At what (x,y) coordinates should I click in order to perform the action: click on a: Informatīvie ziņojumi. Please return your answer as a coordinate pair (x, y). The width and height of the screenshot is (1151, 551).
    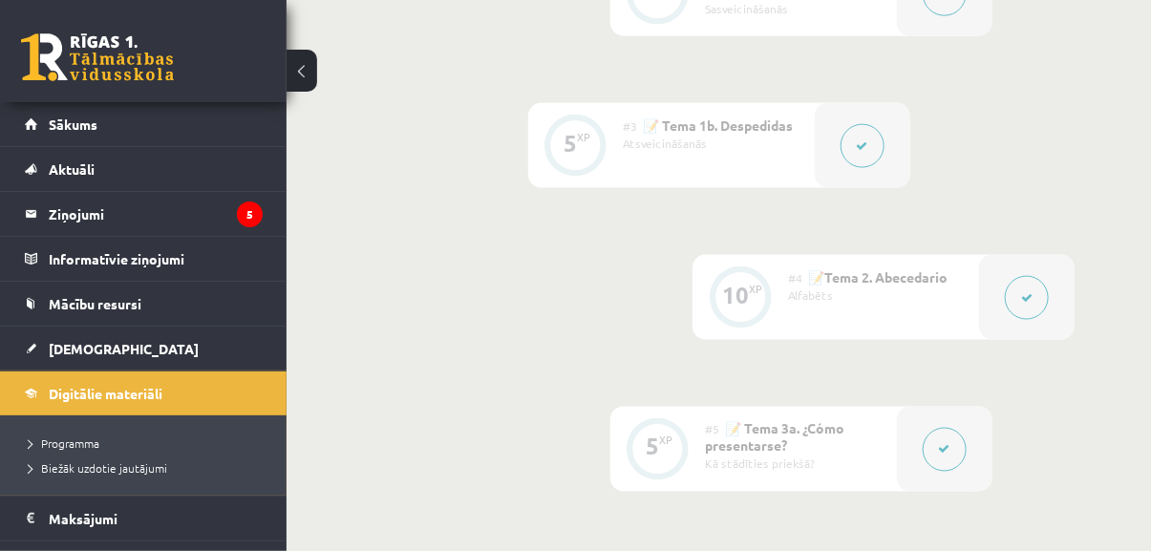
    Looking at the image, I should click on (143, 259).